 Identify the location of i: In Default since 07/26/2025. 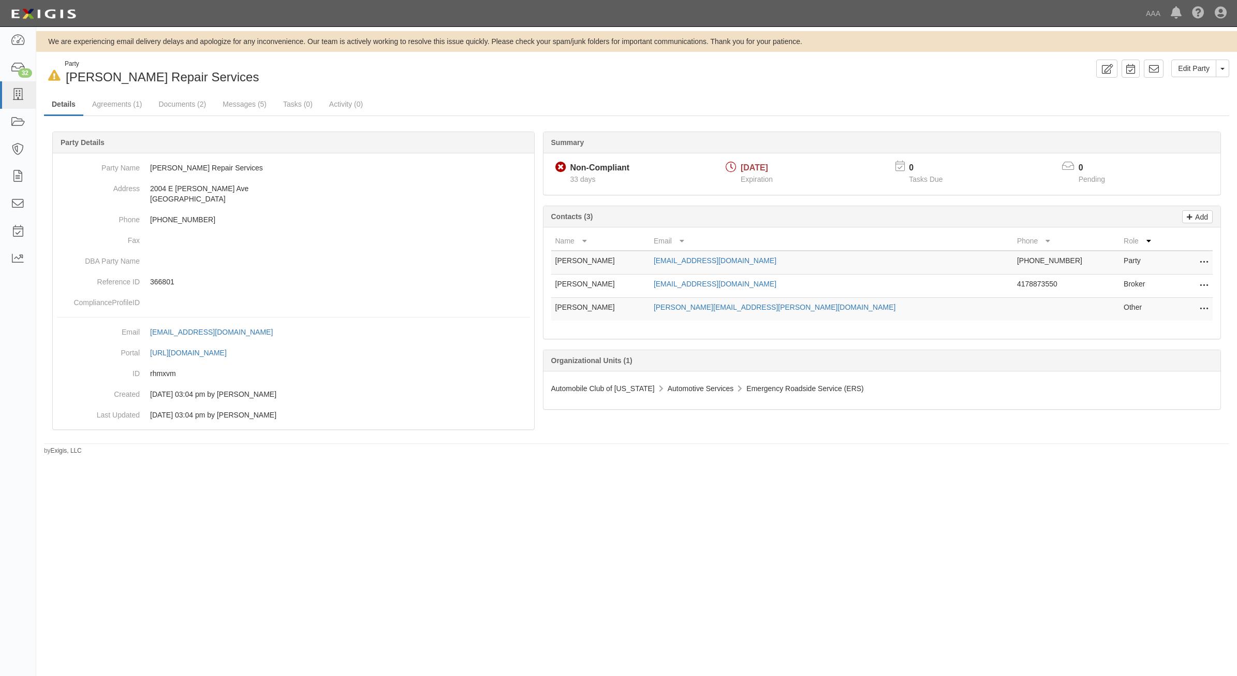
(54, 76).